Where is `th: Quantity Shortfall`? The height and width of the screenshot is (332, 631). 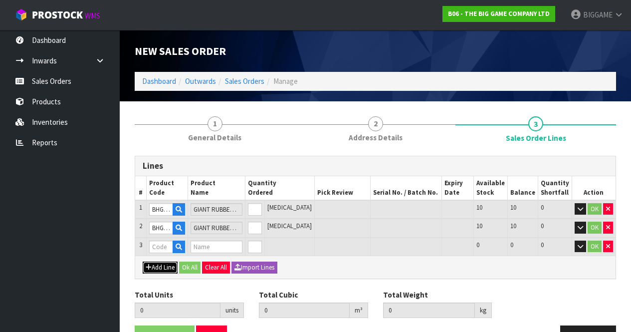
th: Quantity Shortfall is located at coordinates (555, 188).